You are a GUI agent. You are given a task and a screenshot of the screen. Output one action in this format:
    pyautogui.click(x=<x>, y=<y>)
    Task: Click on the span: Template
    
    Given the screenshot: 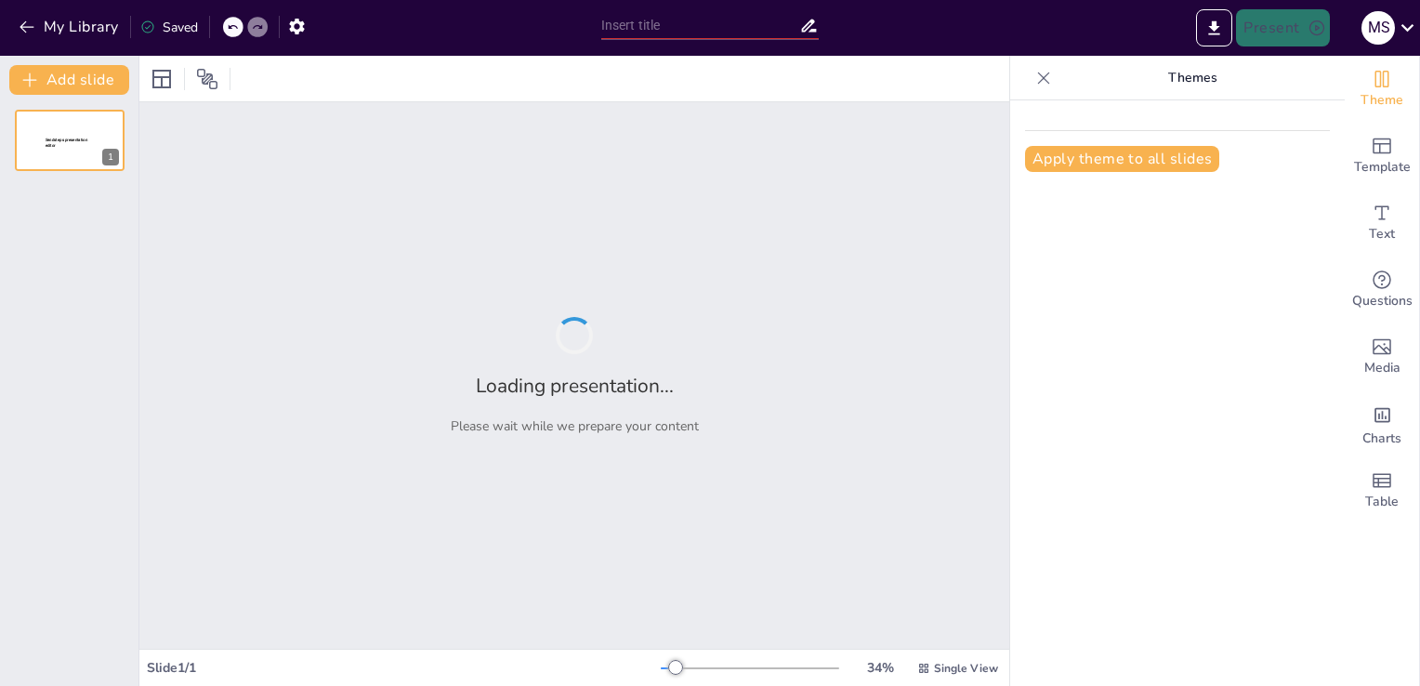 What is the action you would take?
    pyautogui.click(x=1382, y=167)
    